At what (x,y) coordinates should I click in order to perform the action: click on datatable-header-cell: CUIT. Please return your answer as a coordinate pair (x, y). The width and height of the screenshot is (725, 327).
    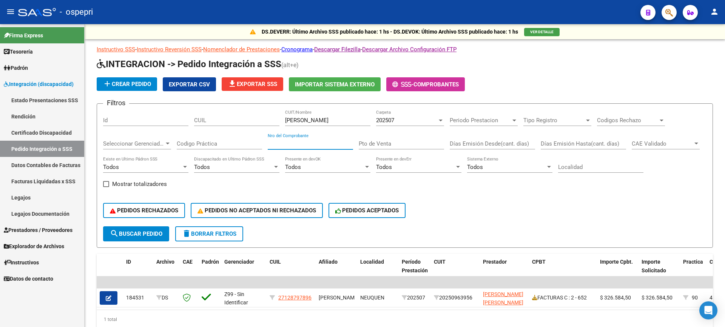
    Looking at the image, I should click on (455, 271).